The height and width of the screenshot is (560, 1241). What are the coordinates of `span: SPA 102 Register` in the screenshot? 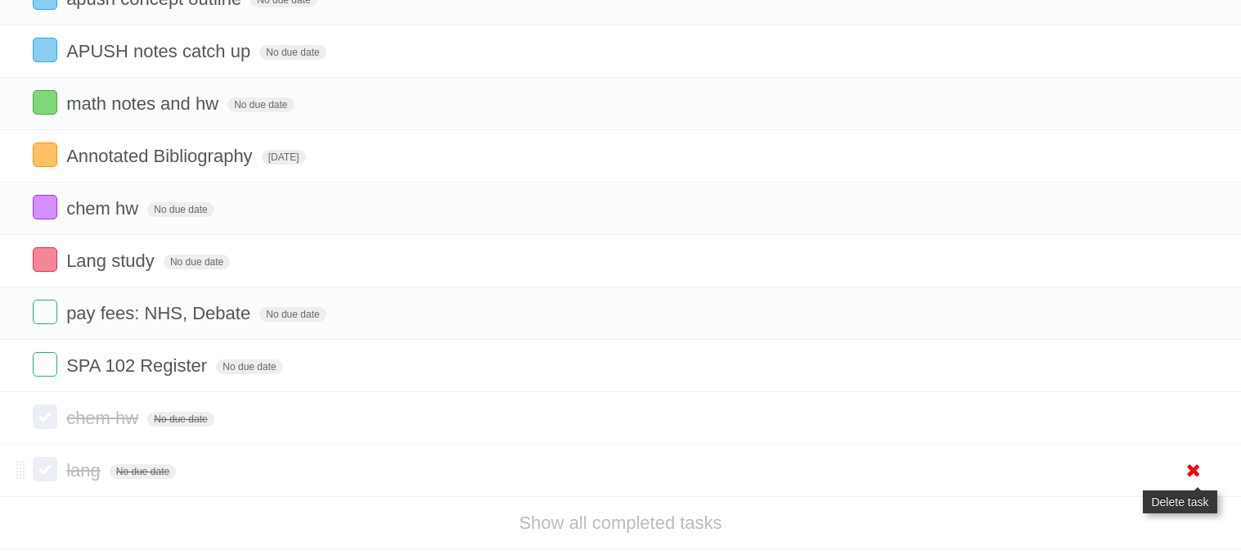 It's located at (138, 365).